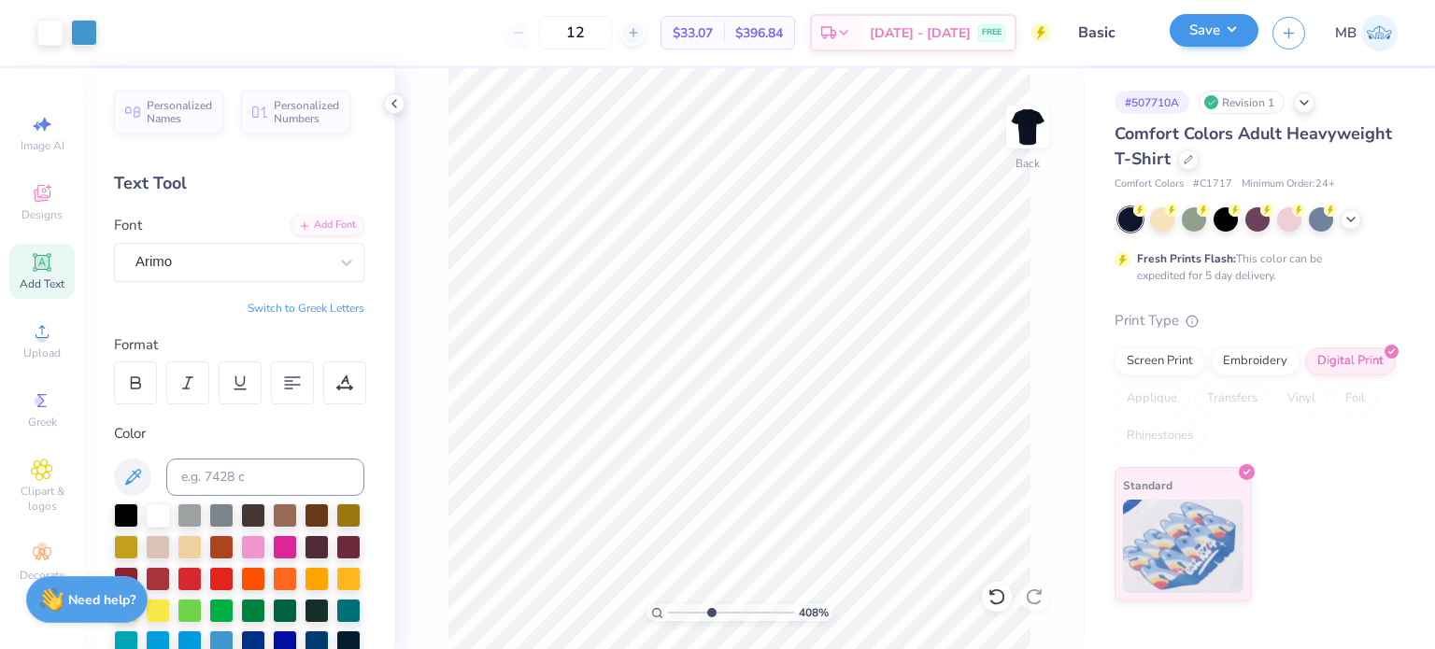 This screenshot has height=649, width=1435. Describe the element at coordinates (1149, 184) in the screenshot. I see `span: Comfort Colors` at that location.